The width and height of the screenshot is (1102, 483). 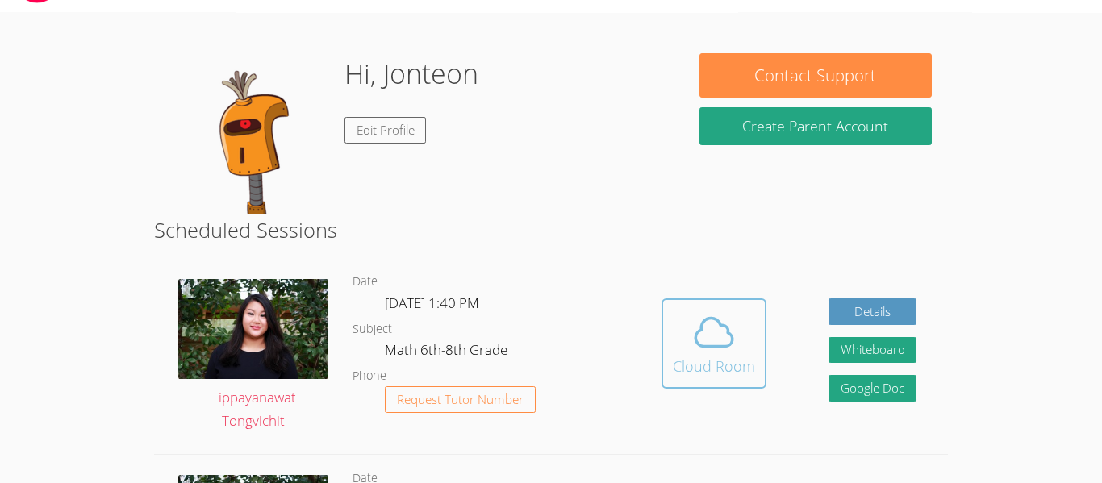 What do you see at coordinates (714, 344) in the screenshot?
I see `button: Cloud Room` at bounding box center [714, 344].